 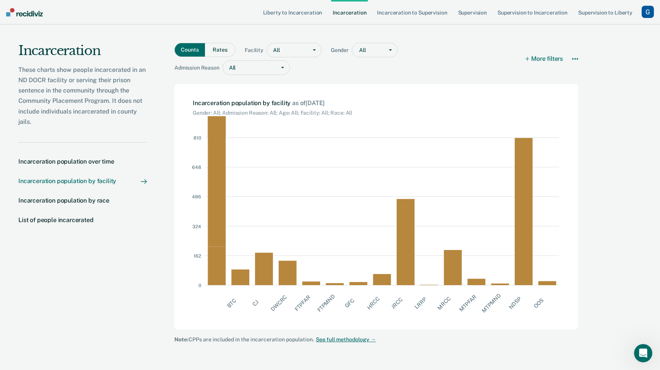 What do you see at coordinates (420, 303) in the screenshot?
I see `tspan: LRRP` at bounding box center [420, 303].